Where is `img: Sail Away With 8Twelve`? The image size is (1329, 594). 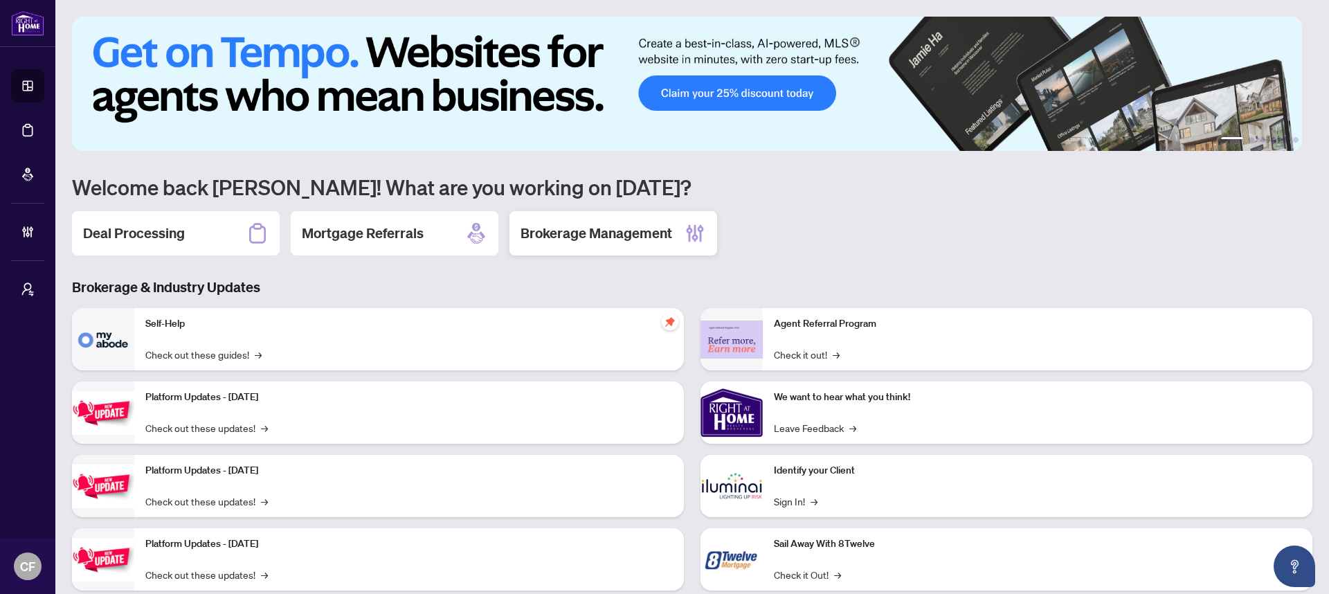 img: Sail Away With 8Twelve is located at coordinates (731, 559).